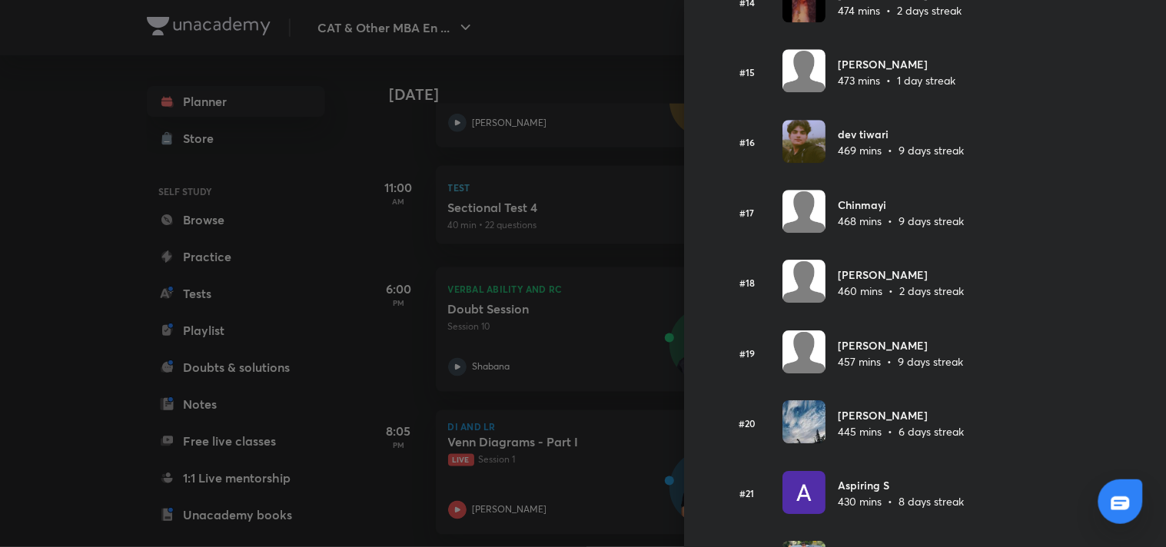 The width and height of the screenshot is (1166, 547). I want to click on p: 469 mins • 9 days streak, so click(901, 150).